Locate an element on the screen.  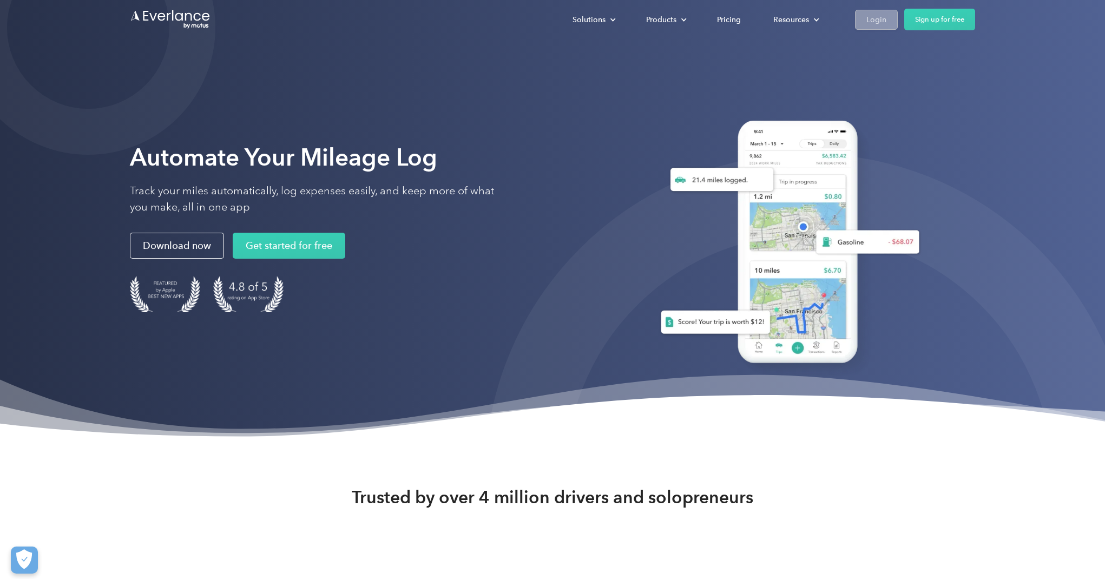
a: Pricing is located at coordinates (729, 19).